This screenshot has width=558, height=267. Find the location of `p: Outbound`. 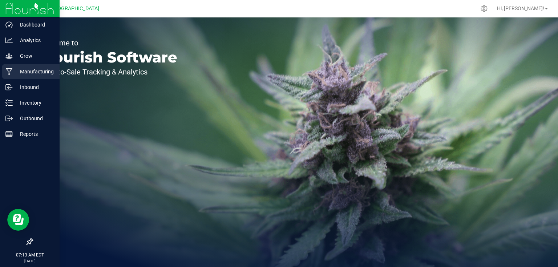

p: Outbound is located at coordinates (34, 118).